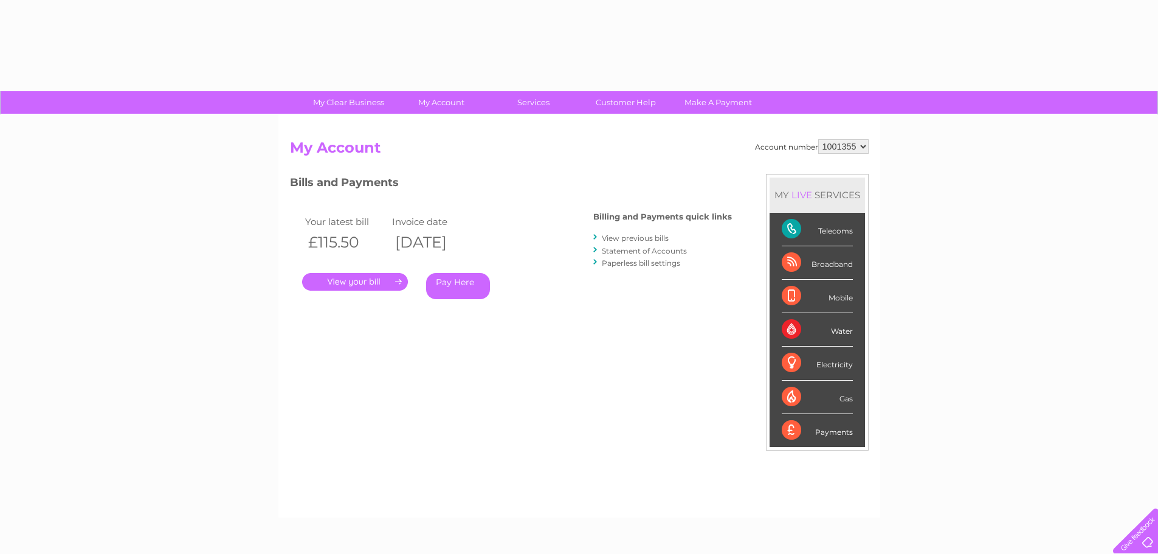  I want to click on a: Make A Payment, so click(718, 102).